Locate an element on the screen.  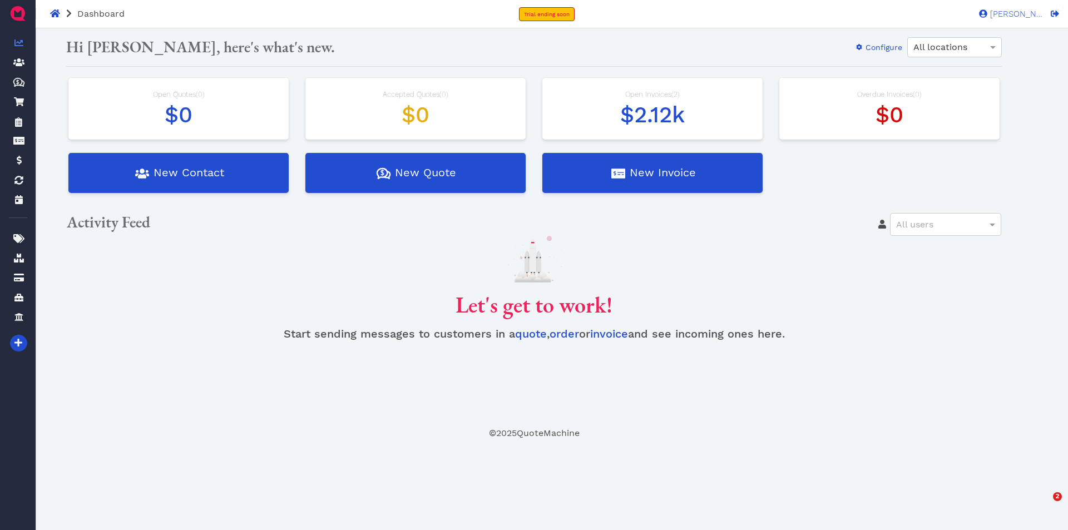
span: Start sending messages to customers in a , or and see incoming ones here. is located at coordinates (534, 334).